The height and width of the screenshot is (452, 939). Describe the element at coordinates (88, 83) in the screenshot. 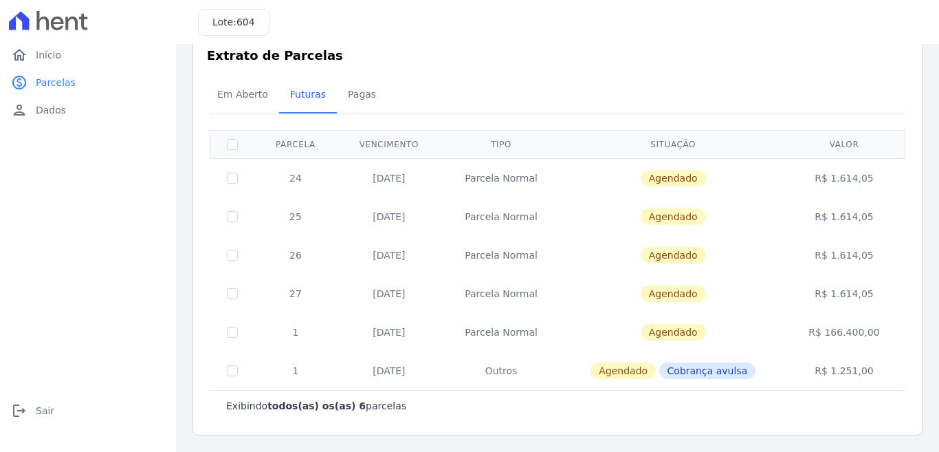

I see `a: paidParcelas` at that location.